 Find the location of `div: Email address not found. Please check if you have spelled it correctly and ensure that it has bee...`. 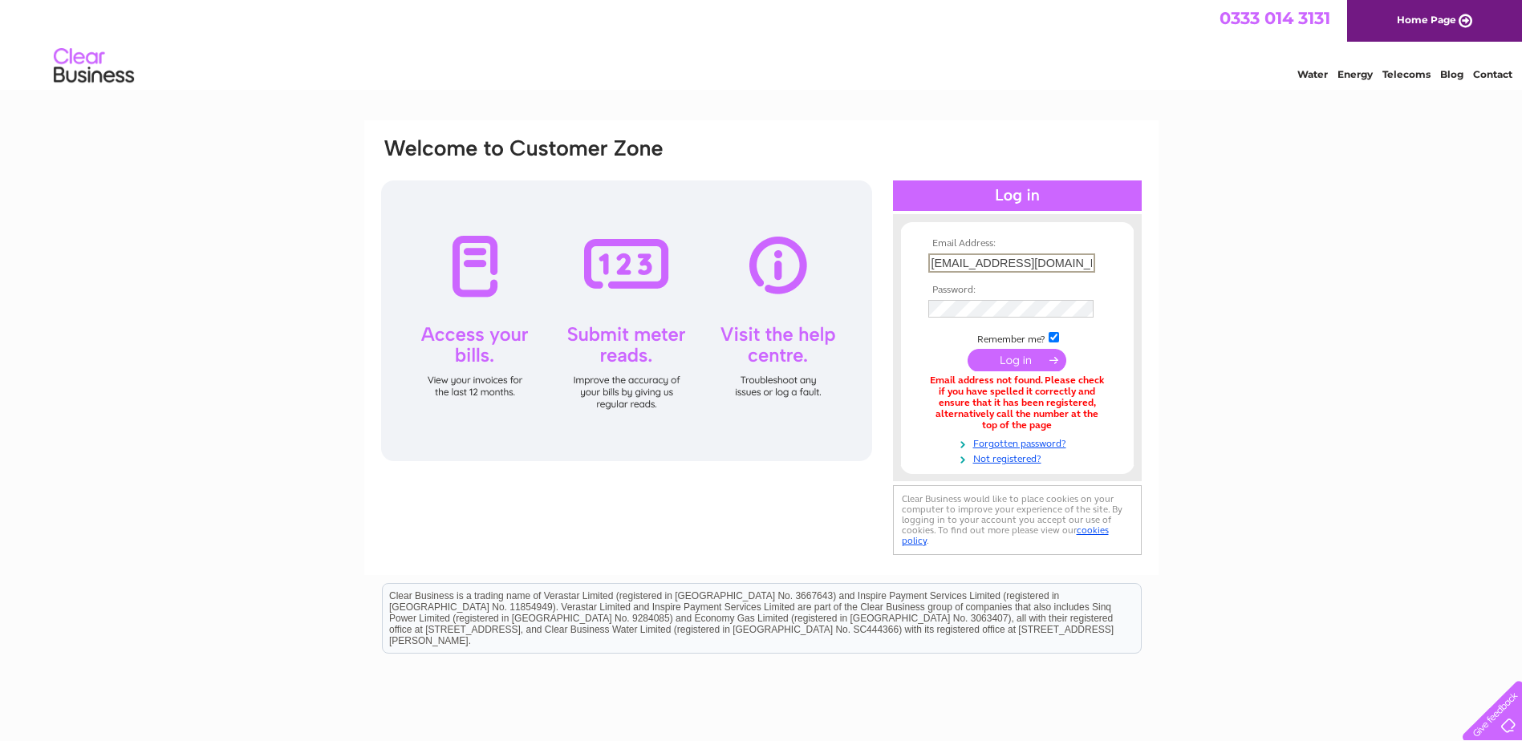

div: Email address not found. Please check if you have spelled it correctly and ensure that it has bee... is located at coordinates (1017, 403).